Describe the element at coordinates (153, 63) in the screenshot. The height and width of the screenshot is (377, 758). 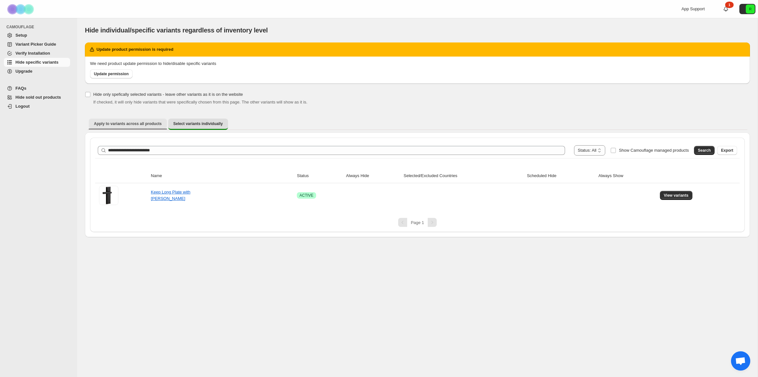
I see `span: We need product update permission to hide/disable specific variants` at that location.